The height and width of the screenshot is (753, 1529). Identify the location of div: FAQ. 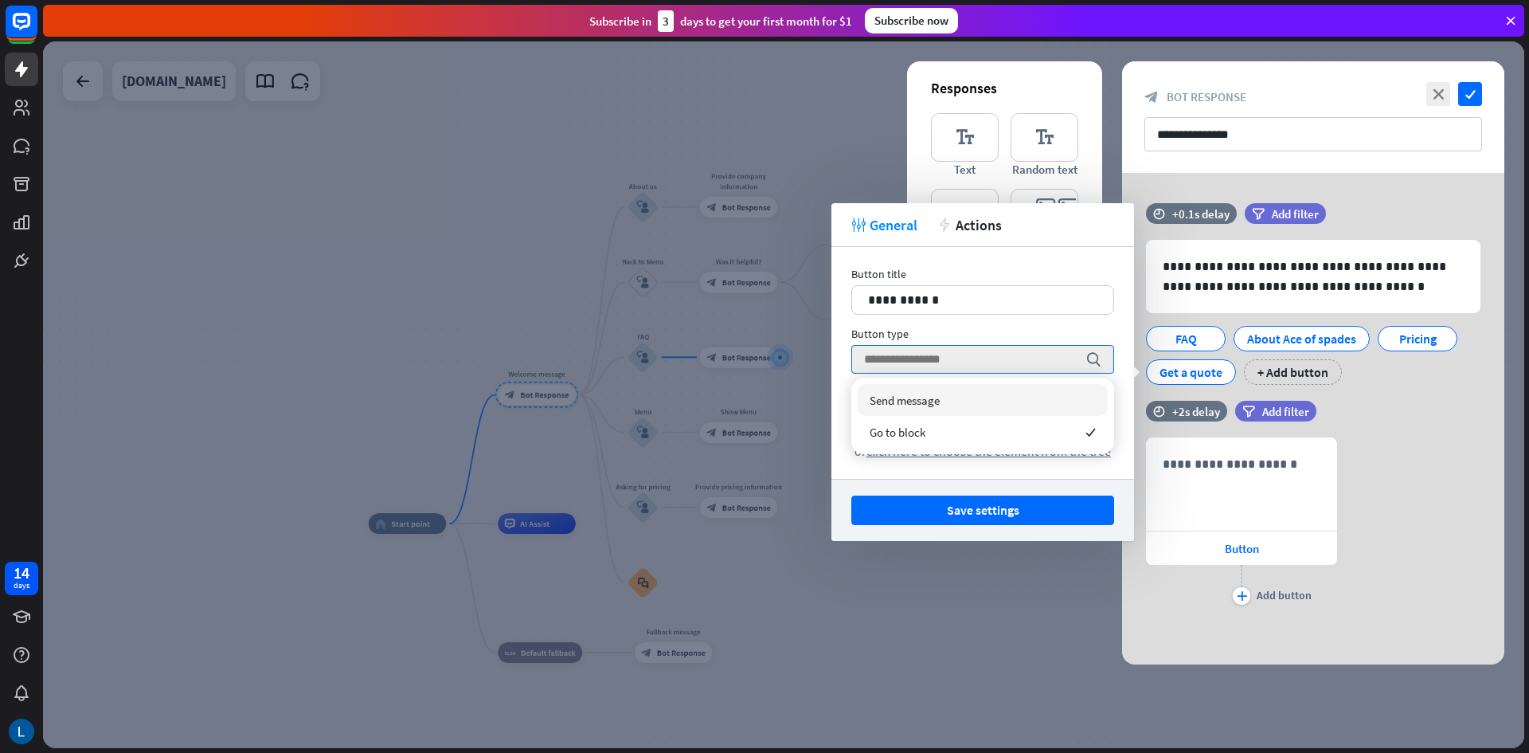
(1186, 339).